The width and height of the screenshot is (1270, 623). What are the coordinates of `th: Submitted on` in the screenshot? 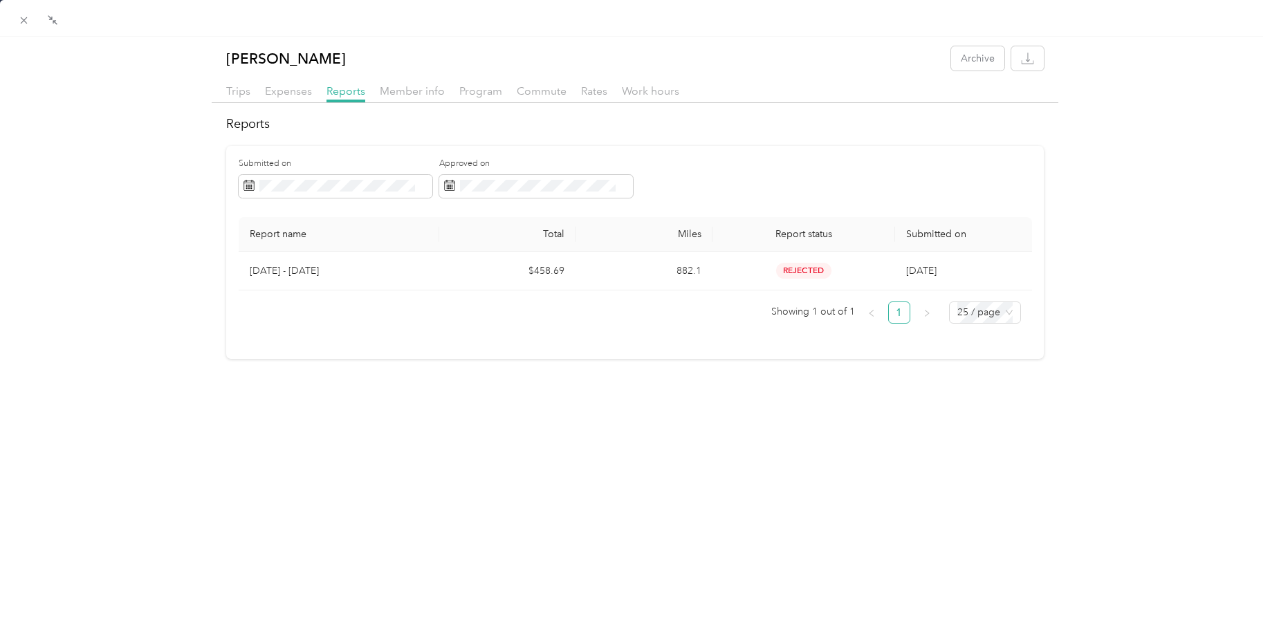 It's located at (964, 235).